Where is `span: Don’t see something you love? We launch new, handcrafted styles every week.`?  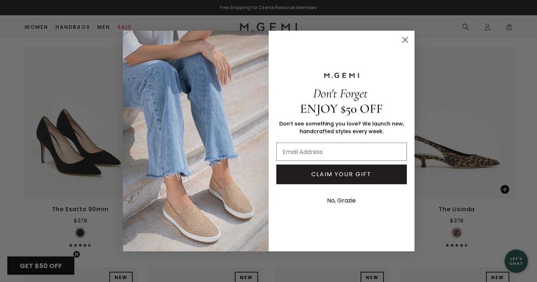 span: Don’t see something you love? We launch new, handcrafted styles every week. is located at coordinates (342, 127).